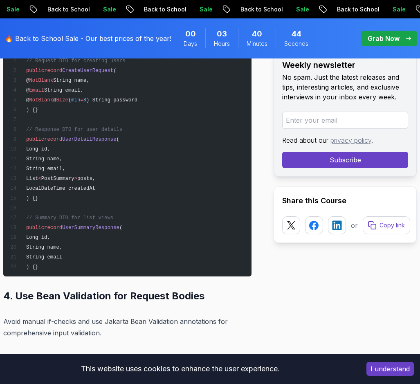 The height and width of the screenshot is (384, 420). What do you see at coordinates (345, 87) in the screenshot?
I see `p: No spam. Just the latest releases and tips, interesting articles, and exclusive interviews in you...` at bounding box center [345, 87].